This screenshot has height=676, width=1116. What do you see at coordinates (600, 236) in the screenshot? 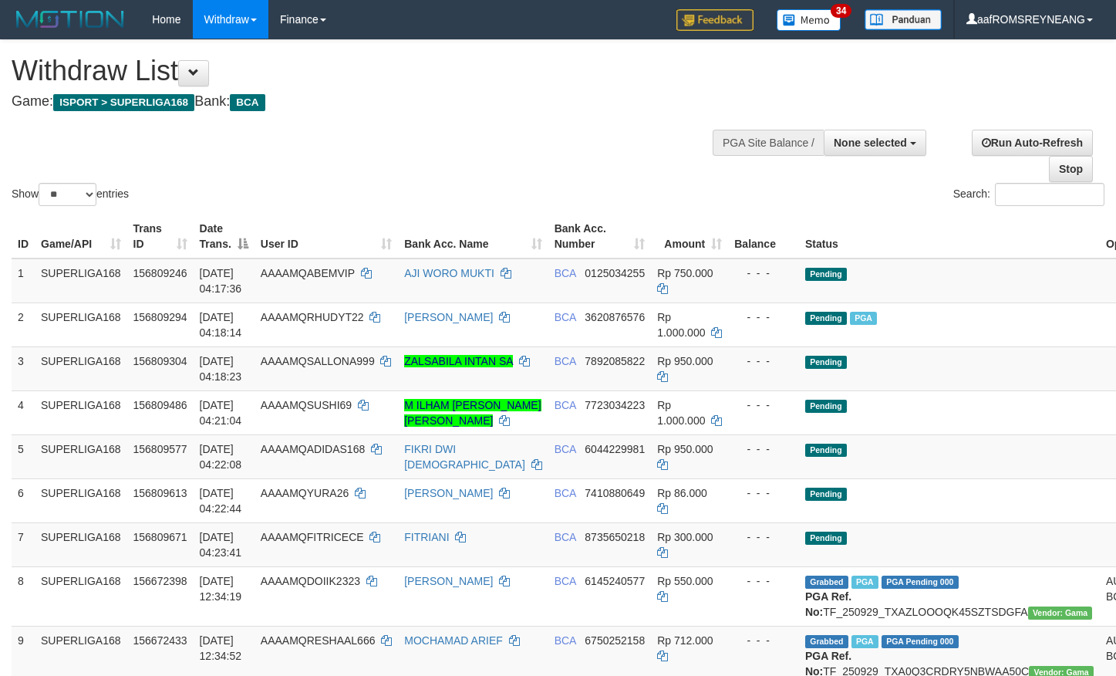
I see `th: Bank Acc. Number: activate to sort column ascending` at bounding box center [600, 236].